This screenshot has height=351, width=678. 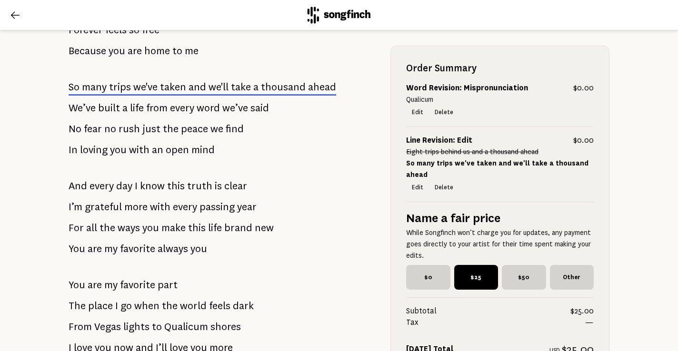 What do you see at coordinates (238, 228) in the screenshot?
I see `span: brand` at bounding box center [238, 228].